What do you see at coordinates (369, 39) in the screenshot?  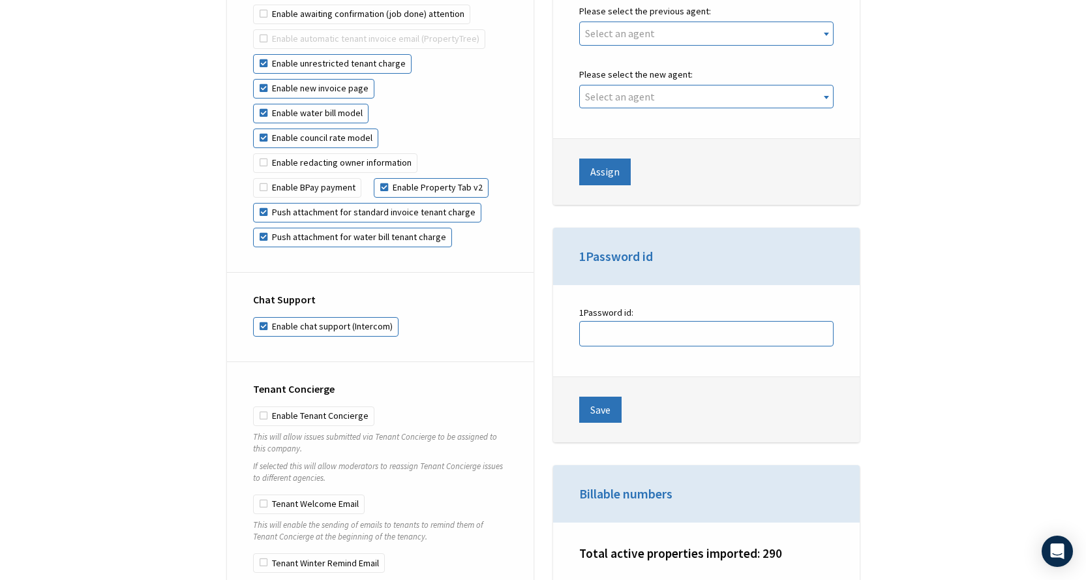 I see `label: Enable automatic tenant invoice email (PropertyTree)` at bounding box center [369, 39].